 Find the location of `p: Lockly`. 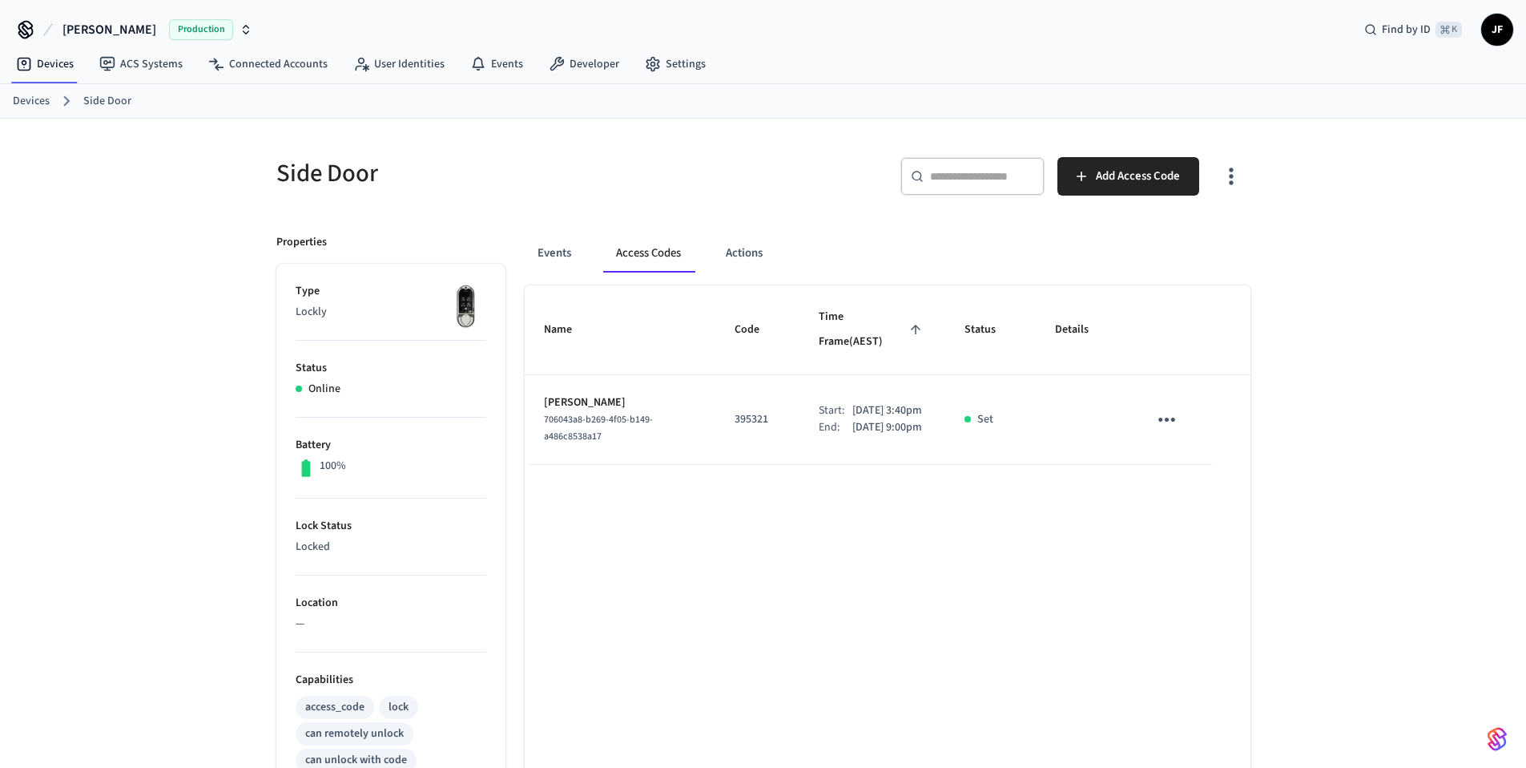

p: Lockly is located at coordinates (391, 312).